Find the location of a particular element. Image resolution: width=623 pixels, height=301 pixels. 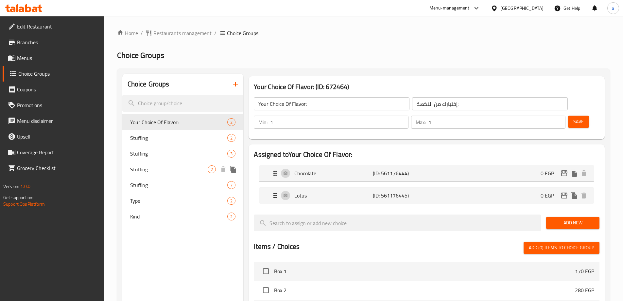

span: Box 2 is located at coordinates (425, 290).